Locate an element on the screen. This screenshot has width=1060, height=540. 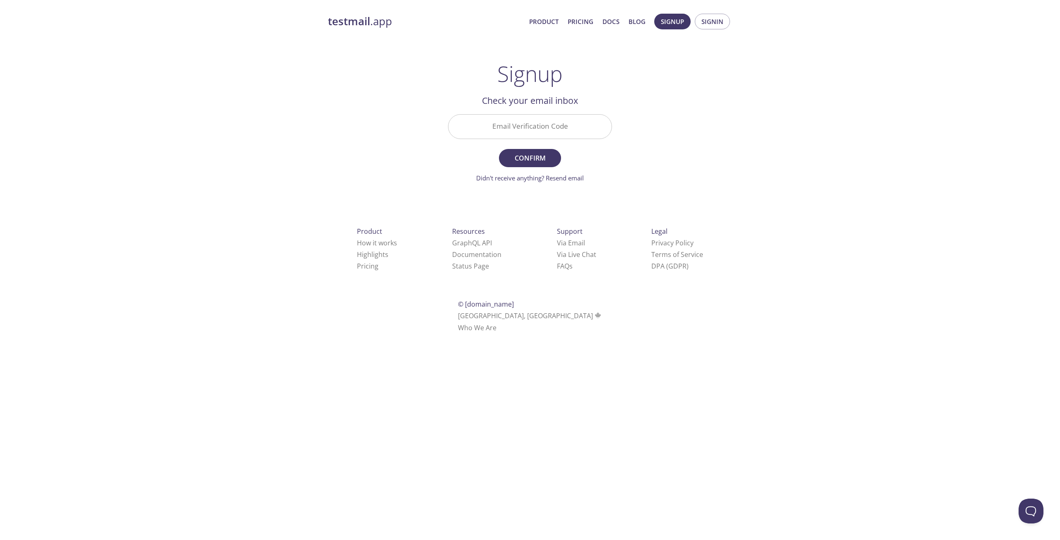
a: Docs is located at coordinates (611, 22).